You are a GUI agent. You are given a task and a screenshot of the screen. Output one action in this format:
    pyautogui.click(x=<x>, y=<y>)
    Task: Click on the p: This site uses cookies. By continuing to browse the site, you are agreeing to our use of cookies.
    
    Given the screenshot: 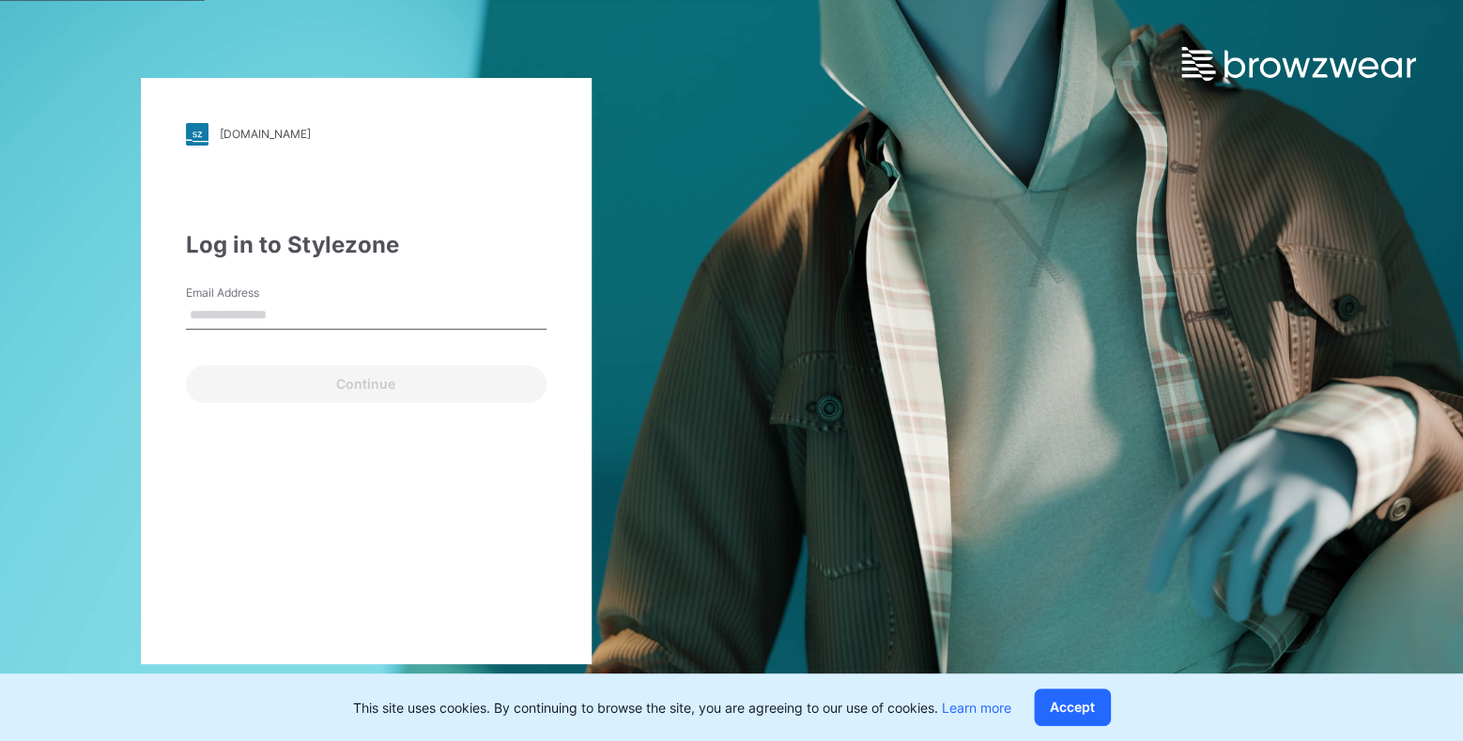 What is the action you would take?
    pyautogui.click(x=682, y=707)
    